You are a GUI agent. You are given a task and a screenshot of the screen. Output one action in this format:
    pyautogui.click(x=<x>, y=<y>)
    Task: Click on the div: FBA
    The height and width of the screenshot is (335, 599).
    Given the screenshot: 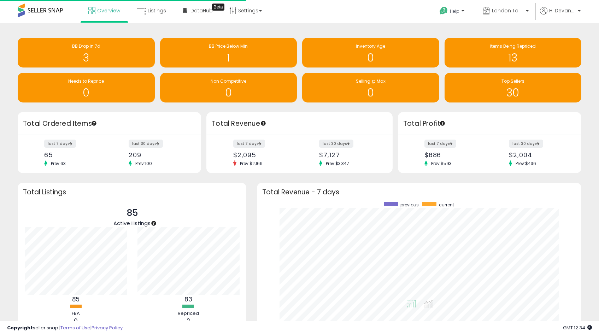 What is the action you would take?
    pyautogui.click(x=76, y=313)
    